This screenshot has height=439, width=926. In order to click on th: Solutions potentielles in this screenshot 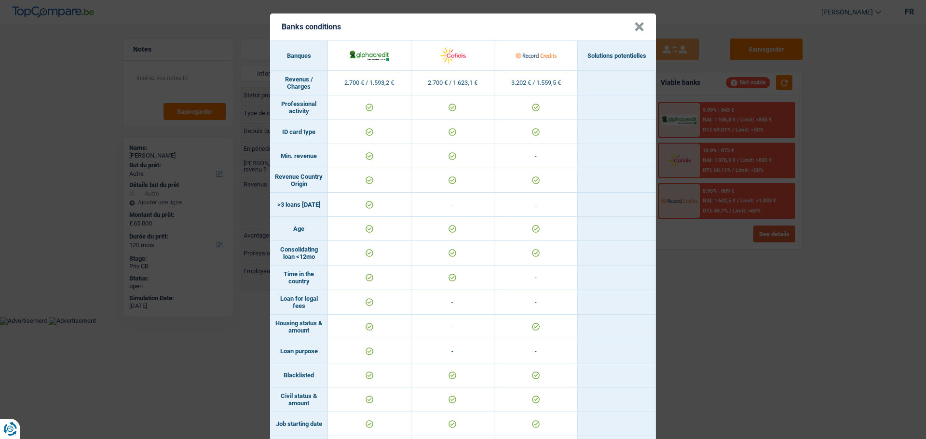, I will do `click(617, 56)`.